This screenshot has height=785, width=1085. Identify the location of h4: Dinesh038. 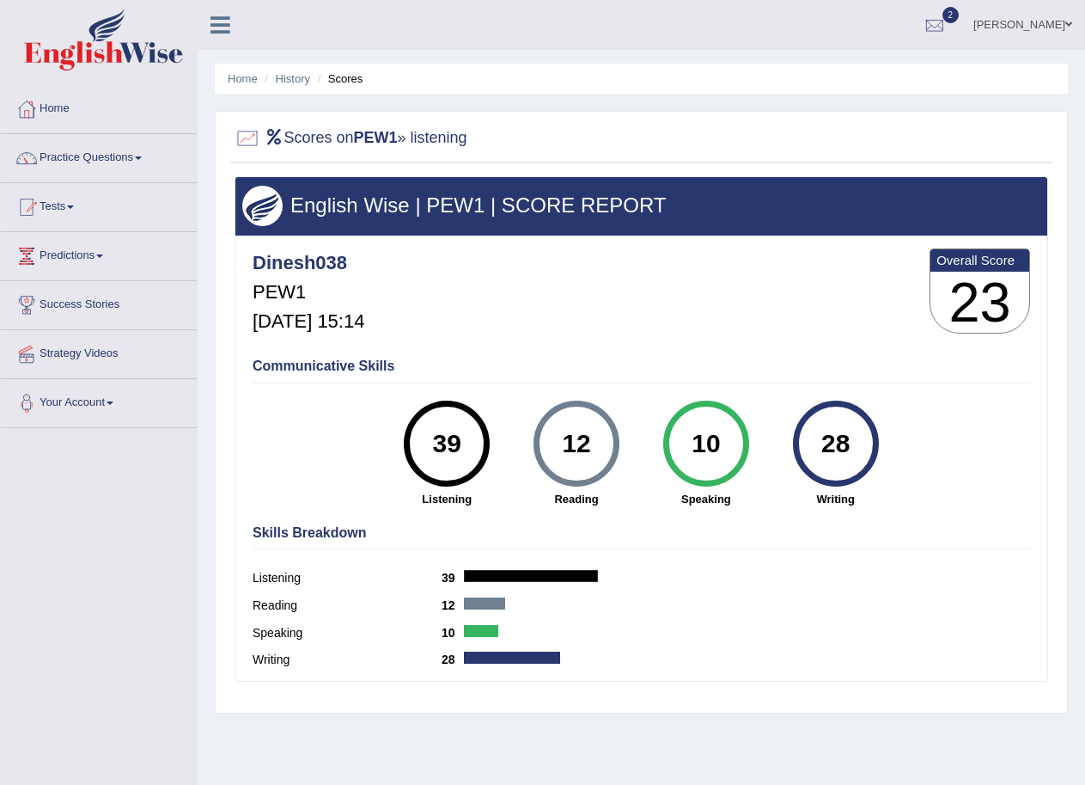
(309, 263).